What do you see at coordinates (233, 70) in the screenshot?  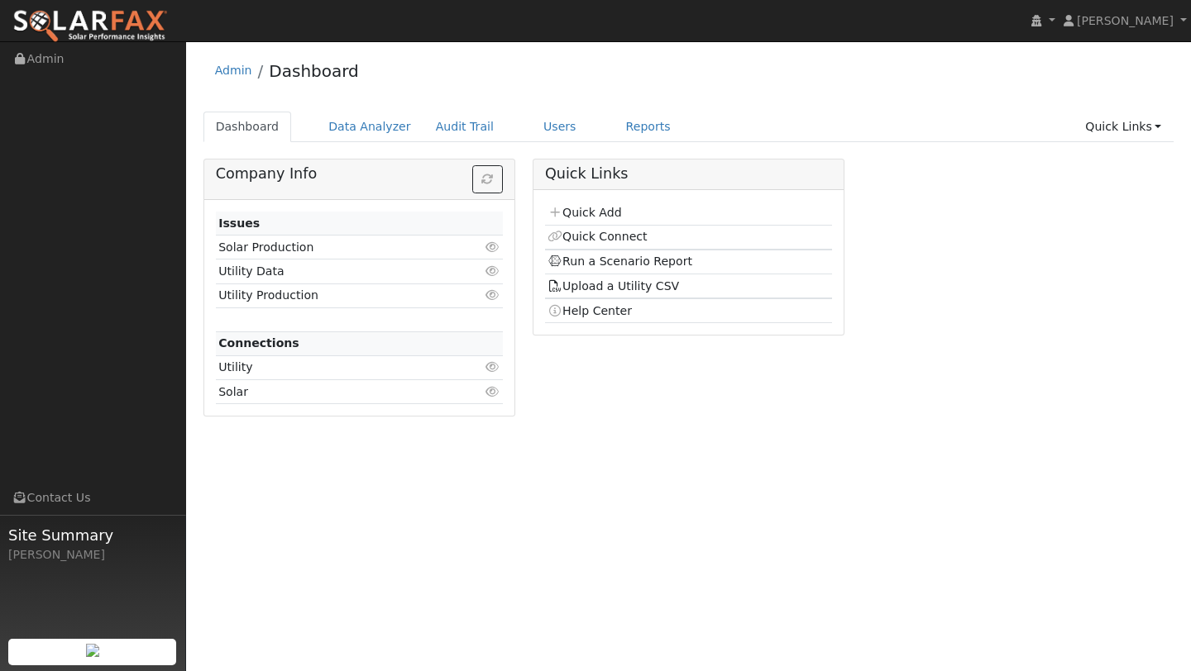 I see `a: Admin` at bounding box center [233, 70].